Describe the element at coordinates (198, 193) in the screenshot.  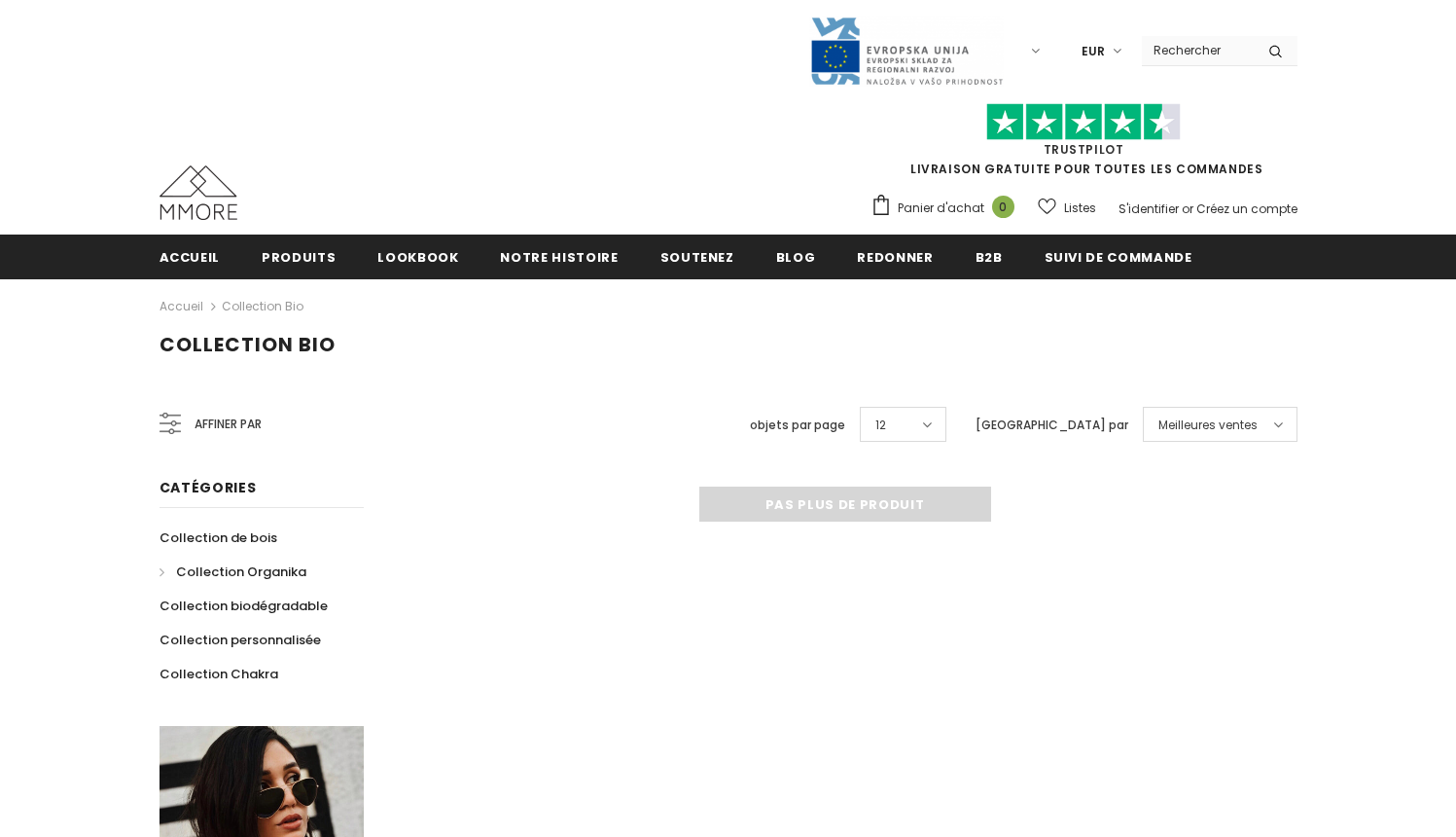
I see `img: Cas MMORE` at that location.